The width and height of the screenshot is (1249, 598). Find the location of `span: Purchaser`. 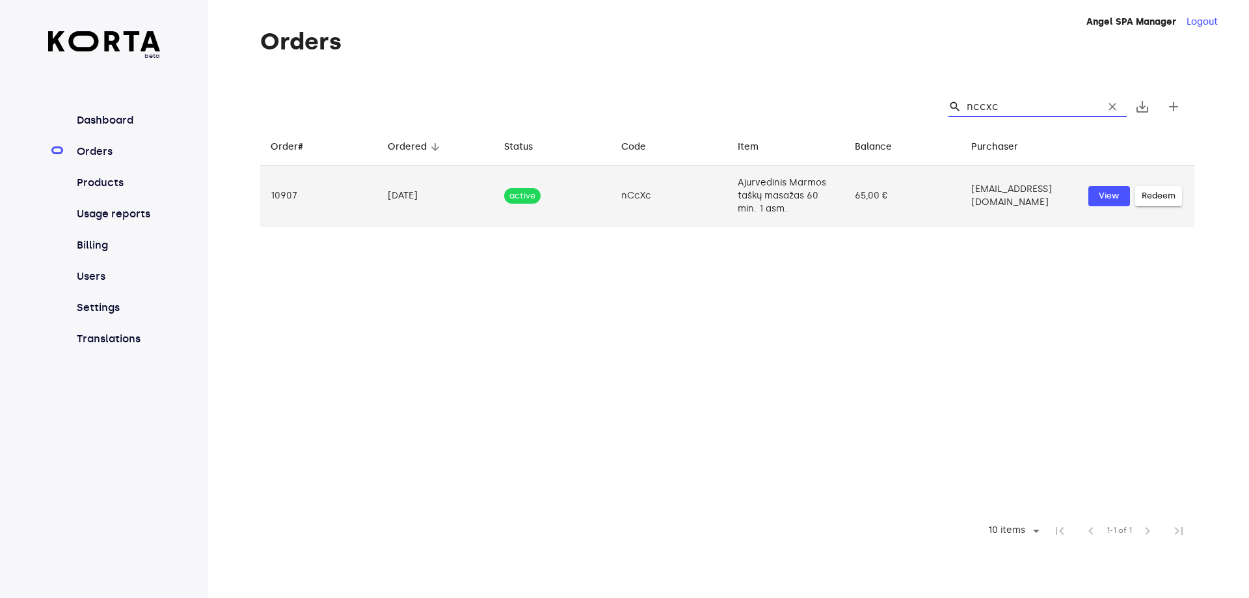

span: Purchaser is located at coordinates (1003, 147).